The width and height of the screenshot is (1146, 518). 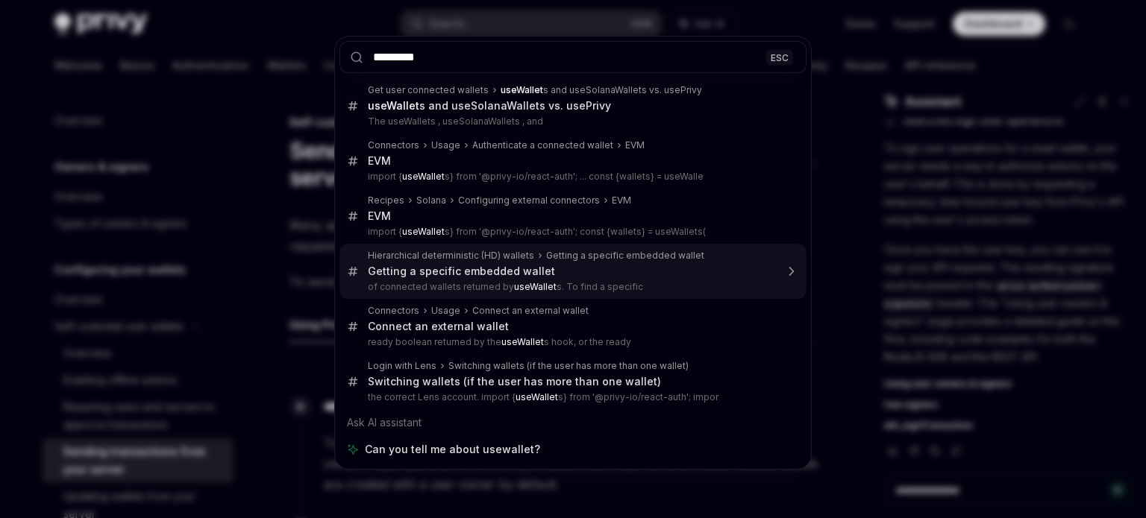 I want to click on div: Authenticate a connected wallet, so click(x=542, y=145).